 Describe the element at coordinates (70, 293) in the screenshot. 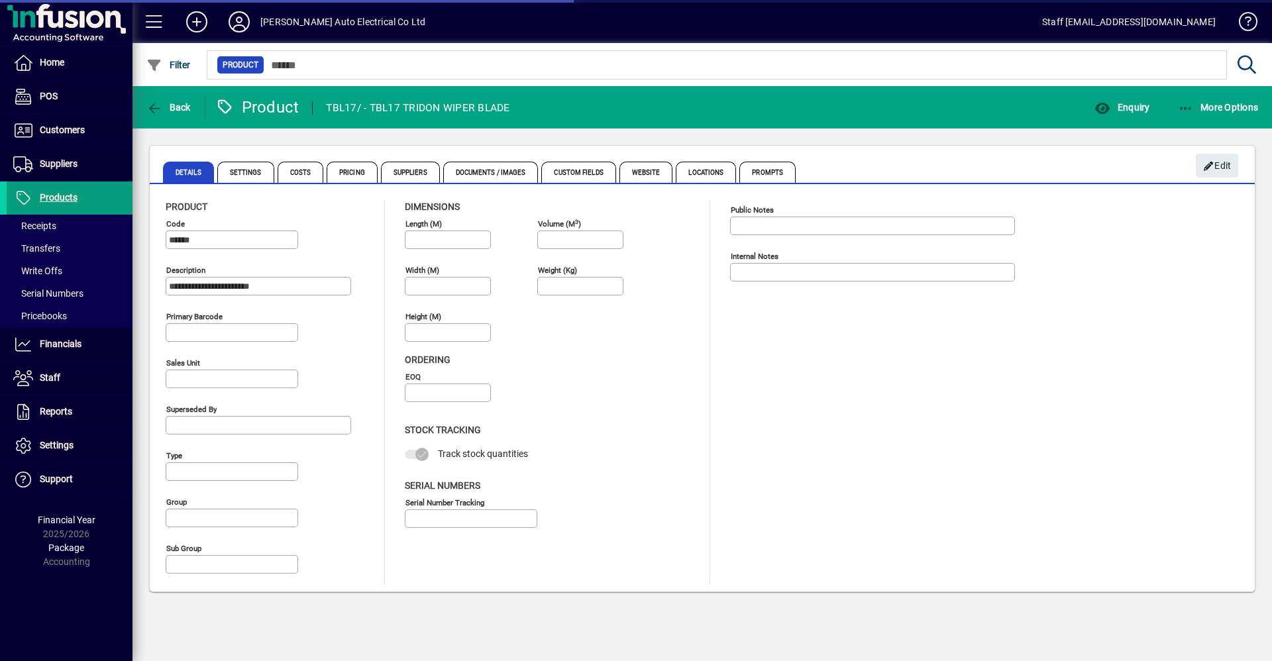

I see `a: Serial Numbers` at that location.